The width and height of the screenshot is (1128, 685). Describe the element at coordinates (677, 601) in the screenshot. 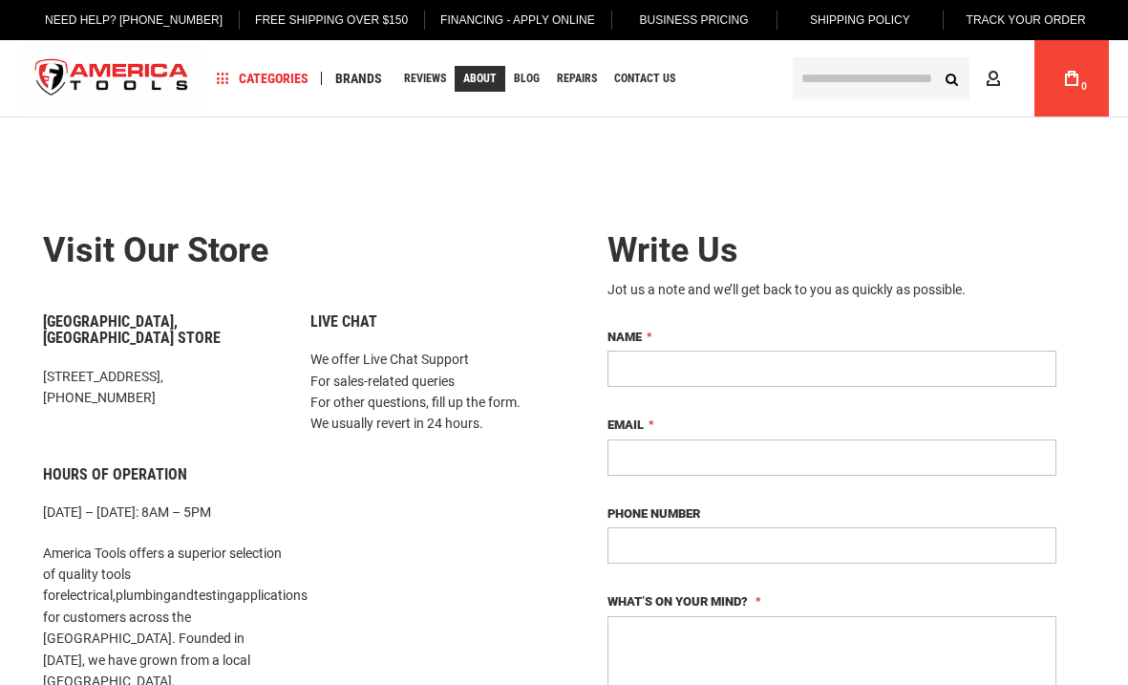

I see `span: What’s on your mind?` at that location.